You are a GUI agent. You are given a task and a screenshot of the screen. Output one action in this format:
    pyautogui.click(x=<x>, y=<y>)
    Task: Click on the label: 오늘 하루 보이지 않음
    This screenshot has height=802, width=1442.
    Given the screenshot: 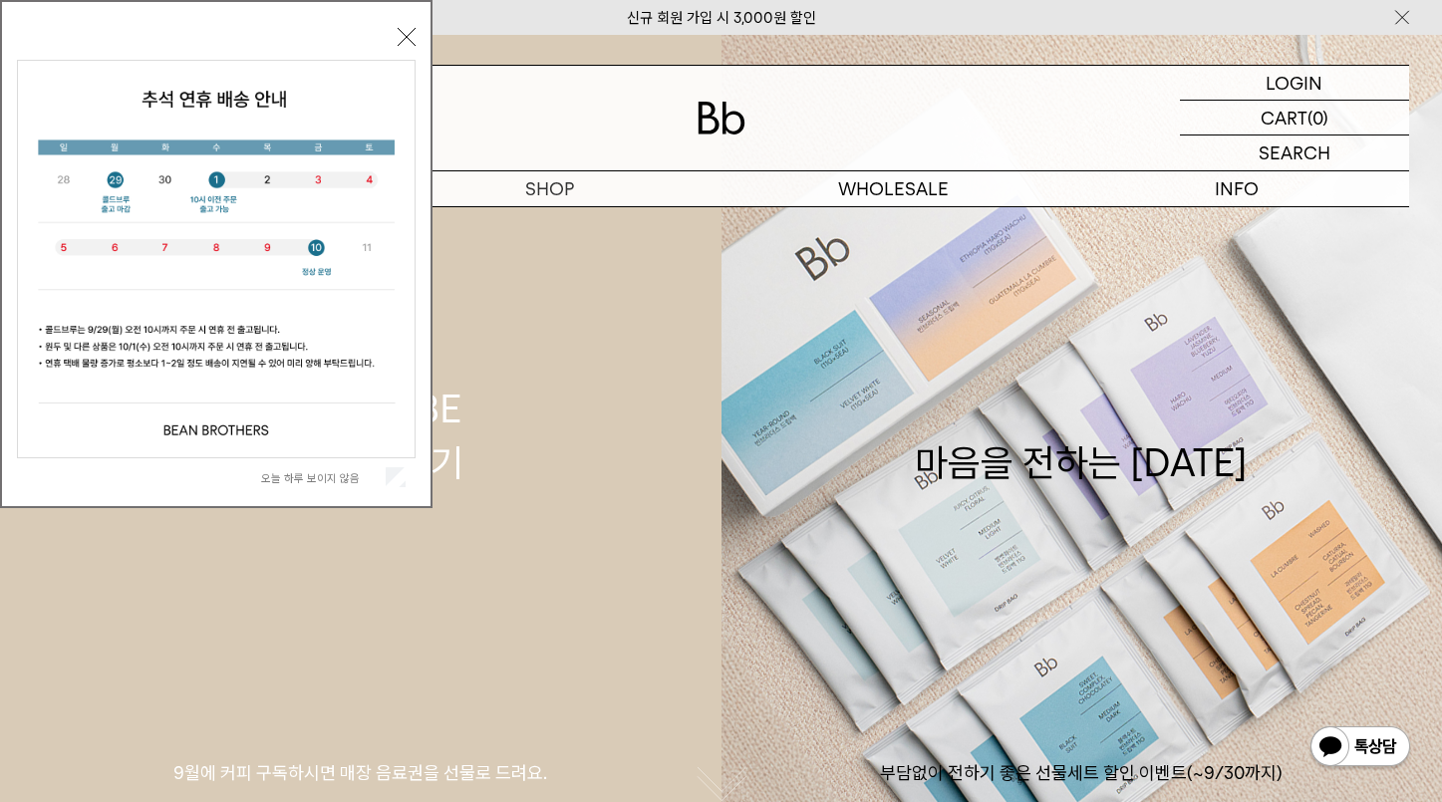 What is the action you would take?
    pyautogui.click(x=321, y=478)
    